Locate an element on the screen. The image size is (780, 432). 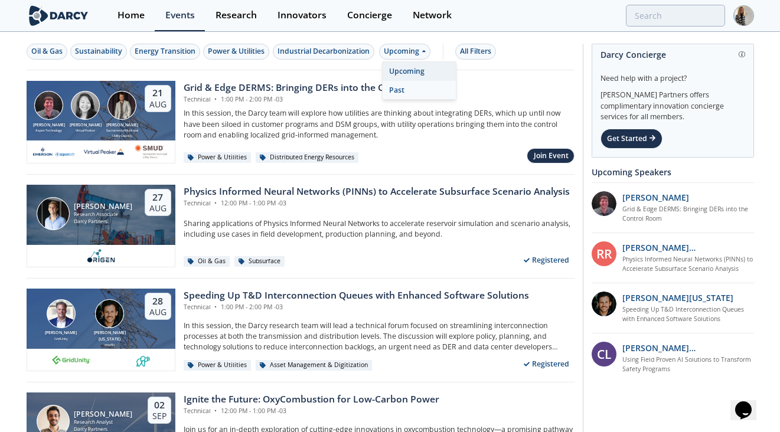
div: Innovators is located at coordinates (302, 15).